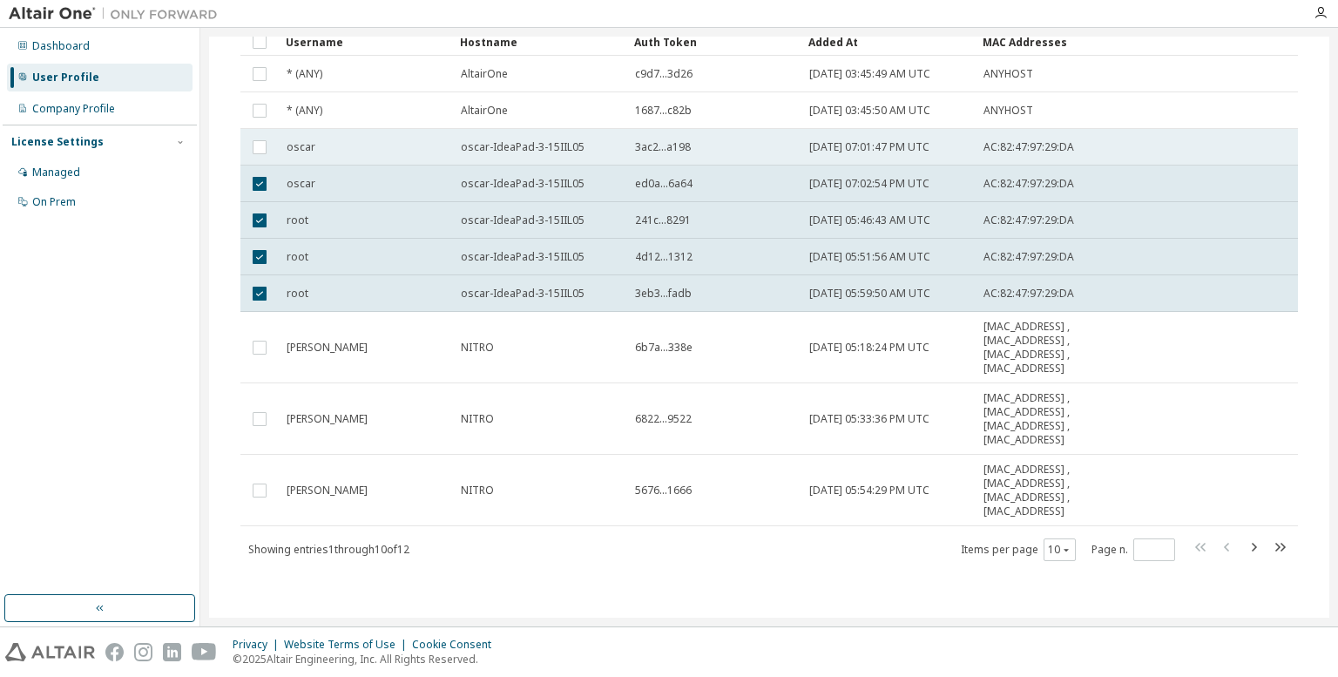  I want to click on span: 241c...8291, so click(663, 220).